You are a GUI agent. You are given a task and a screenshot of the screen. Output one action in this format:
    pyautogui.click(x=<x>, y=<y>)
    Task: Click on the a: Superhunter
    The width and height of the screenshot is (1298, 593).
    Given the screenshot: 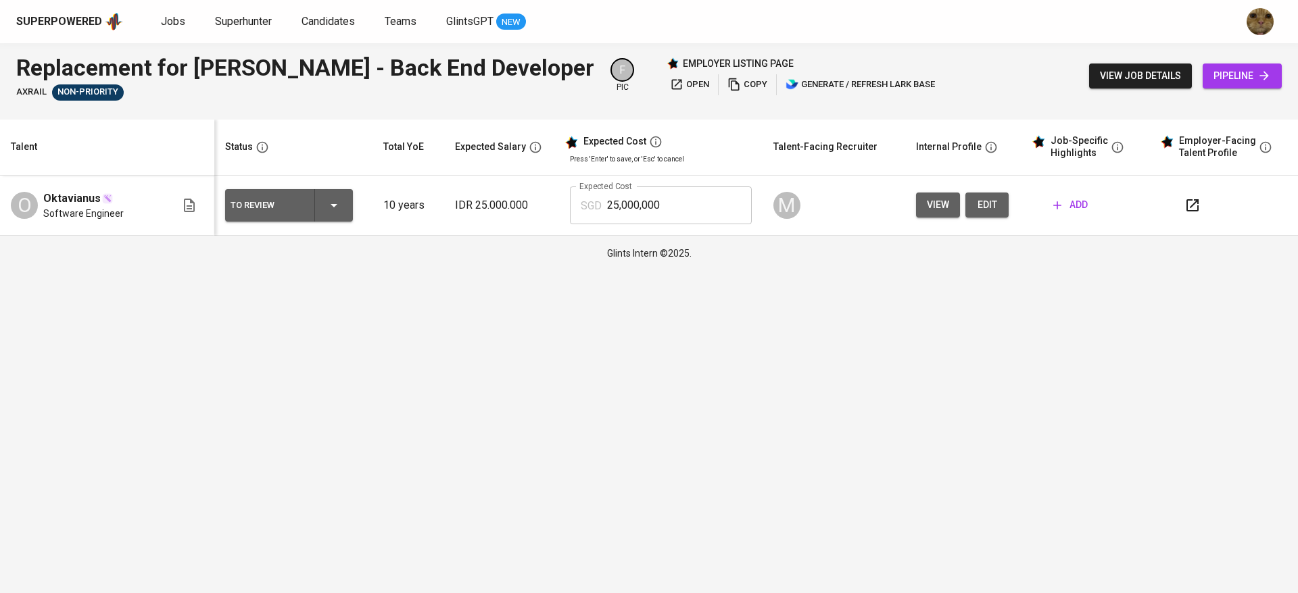 What is the action you would take?
    pyautogui.click(x=245, y=22)
    